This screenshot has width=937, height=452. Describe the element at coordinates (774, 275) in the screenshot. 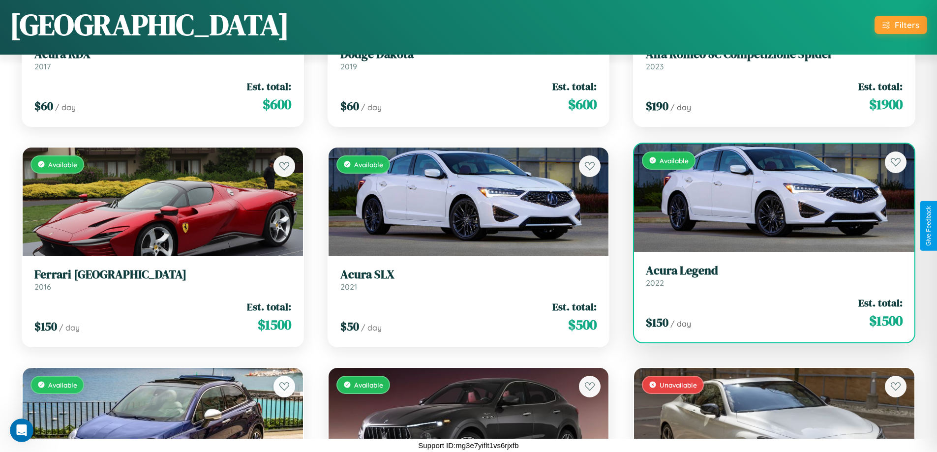

I see `a: Acura Legend2022` at that location.